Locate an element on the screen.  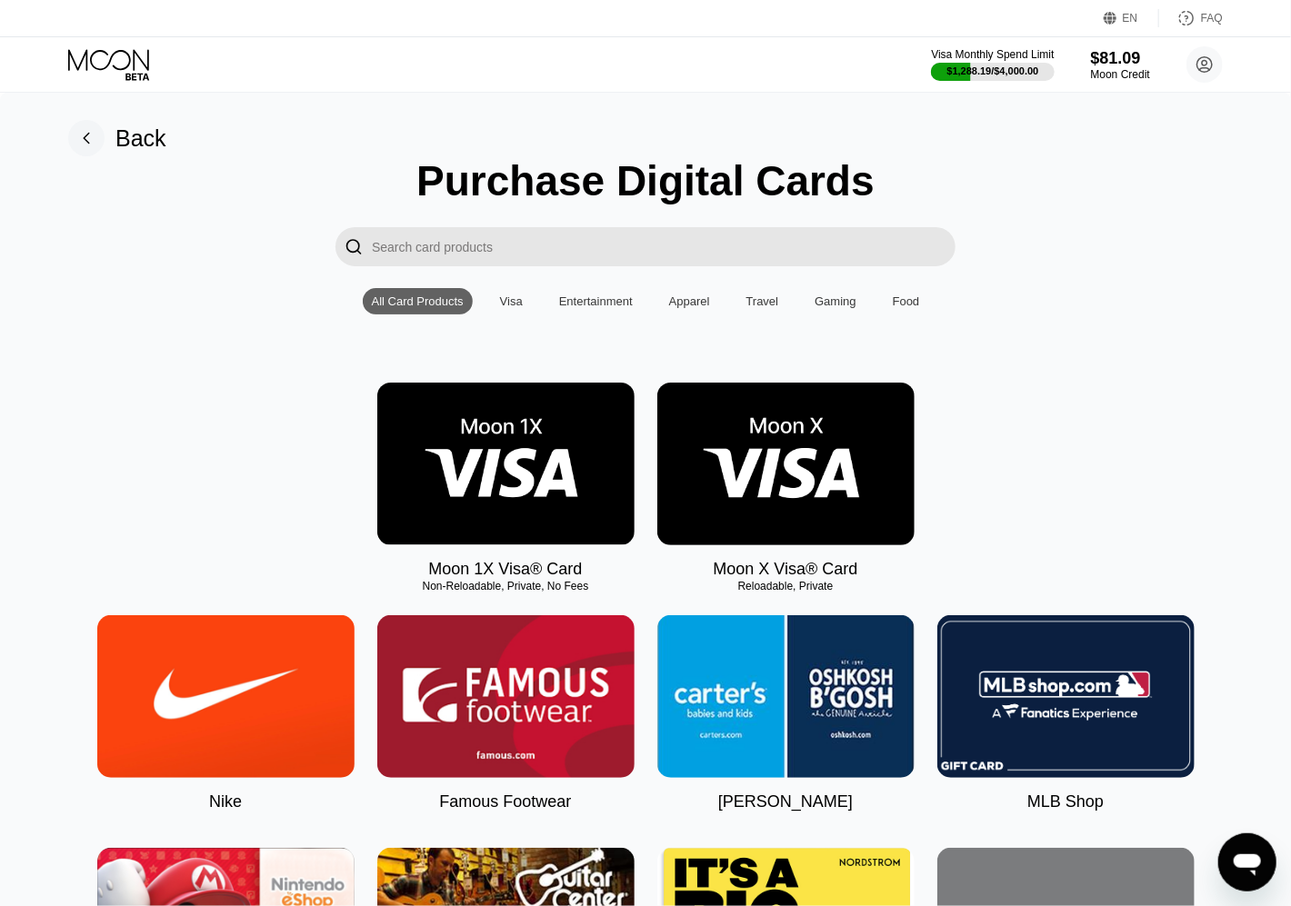
div: Apparel is located at coordinates (689, 301).